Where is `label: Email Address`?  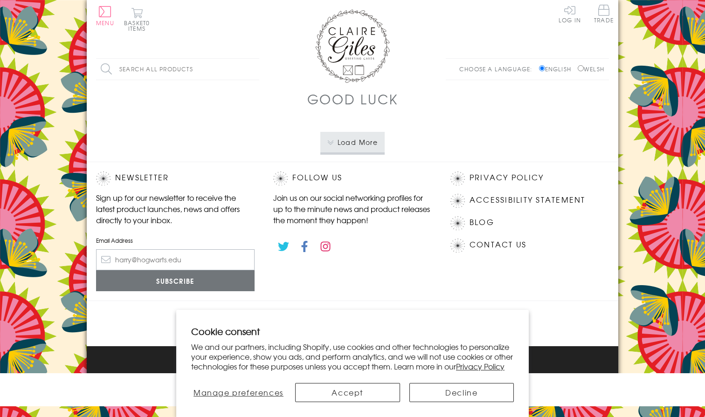
label: Email Address is located at coordinates (175, 240).